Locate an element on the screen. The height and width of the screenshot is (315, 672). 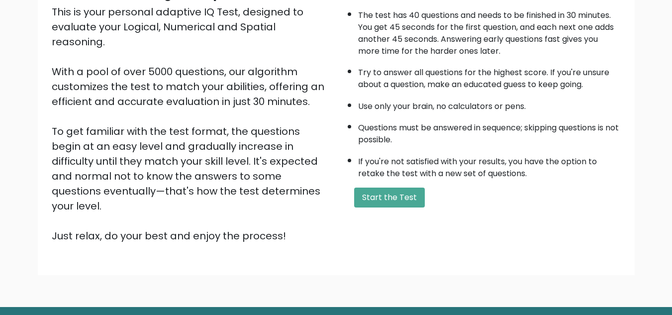
button: Start the Test is located at coordinates (389, 197).